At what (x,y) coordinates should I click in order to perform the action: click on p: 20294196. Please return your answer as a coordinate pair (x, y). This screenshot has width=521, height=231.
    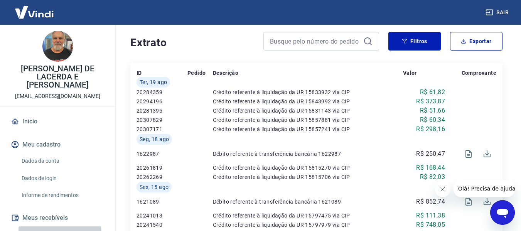
    Looking at the image, I should click on (162, 101).